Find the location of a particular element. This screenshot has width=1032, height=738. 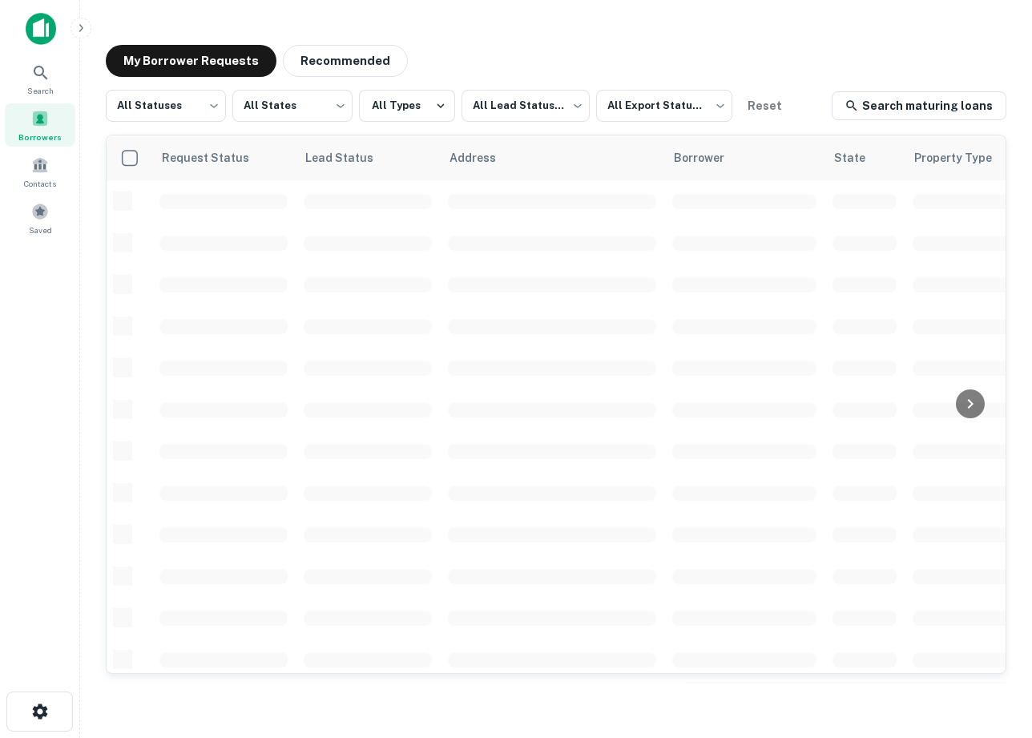

span: Contacts is located at coordinates (40, 183).